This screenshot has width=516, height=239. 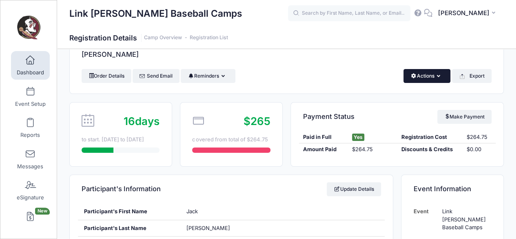 What do you see at coordinates (129, 228) in the screenshot?
I see `div: Participant's Last Name` at bounding box center [129, 228].